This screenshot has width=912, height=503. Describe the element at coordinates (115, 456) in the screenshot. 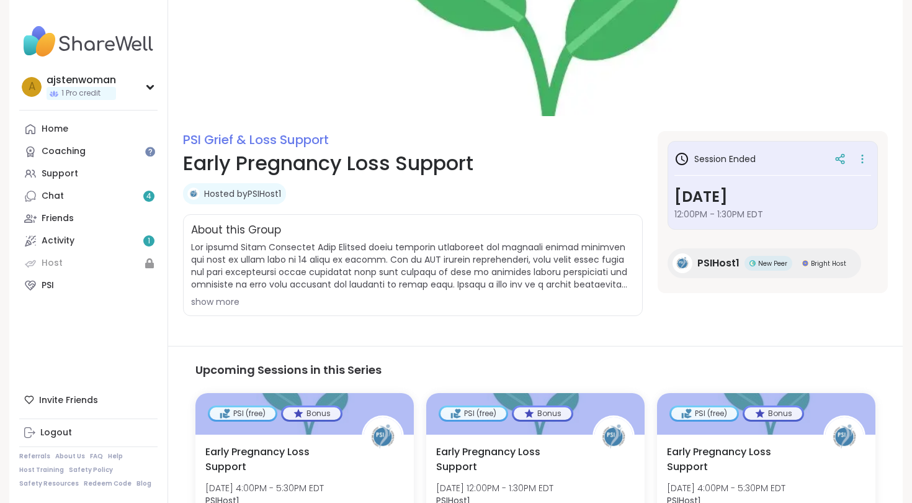

I see `a: Help` at that location.